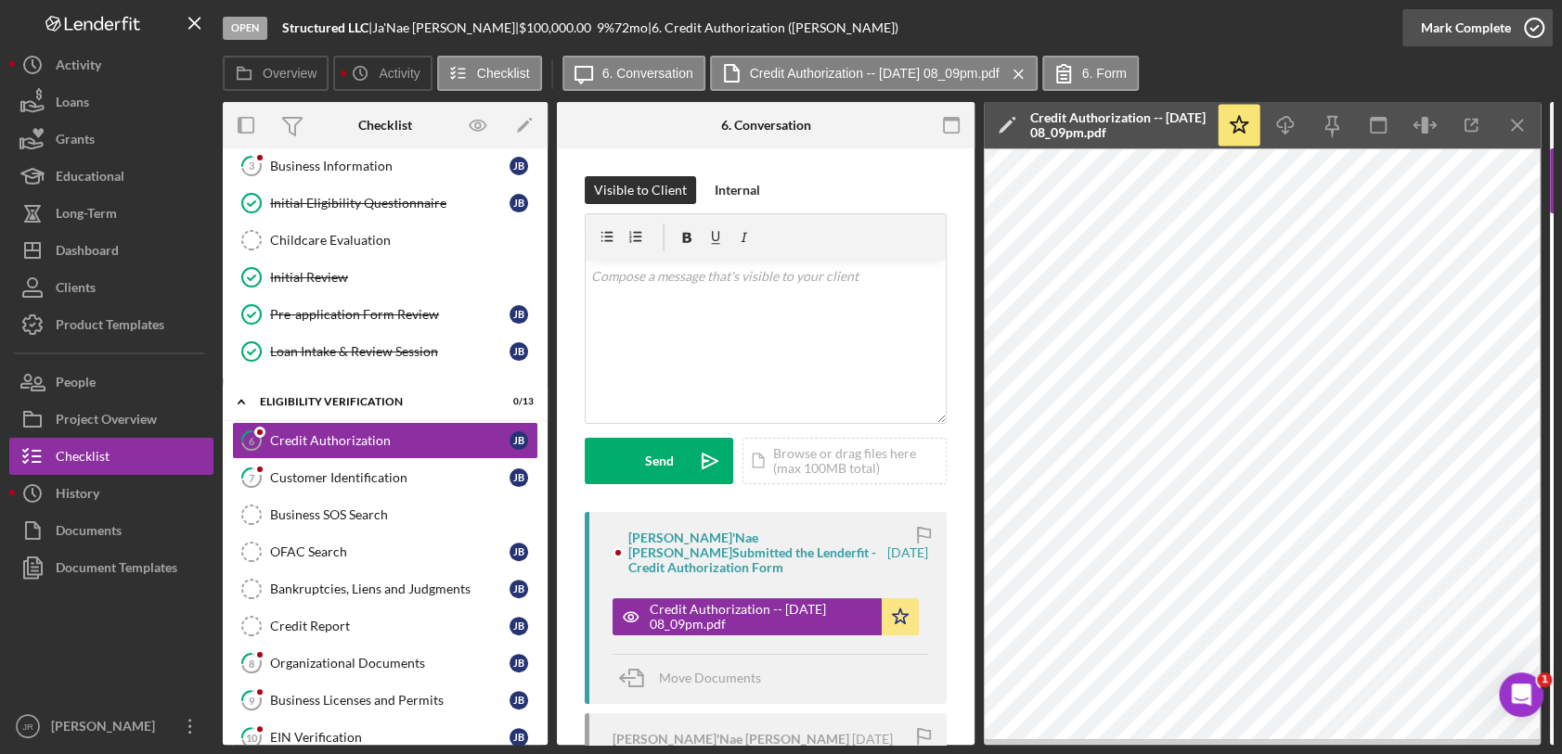 The height and width of the screenshot is (754, 1562). What do you see at coordinates (77, 495) in the screenshot?
I see `div: History` at bounding box center [77, 495].